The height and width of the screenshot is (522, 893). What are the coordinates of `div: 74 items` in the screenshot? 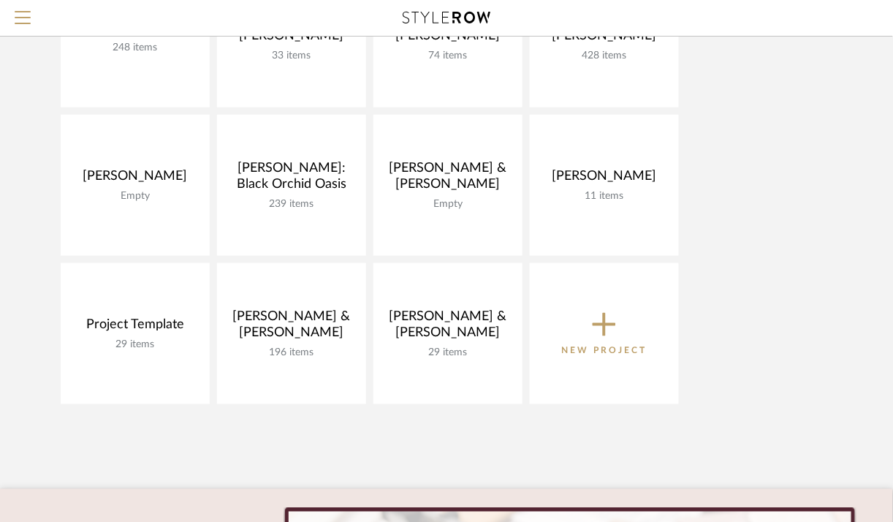 It's located at (448, 56).